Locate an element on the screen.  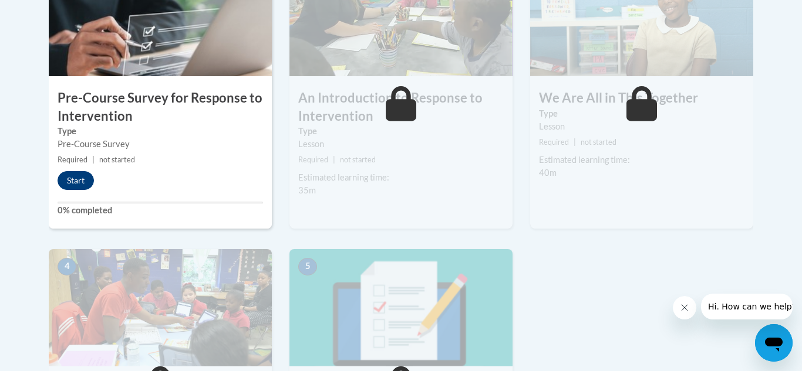
span: 4 is located at coordinates (67, 267).